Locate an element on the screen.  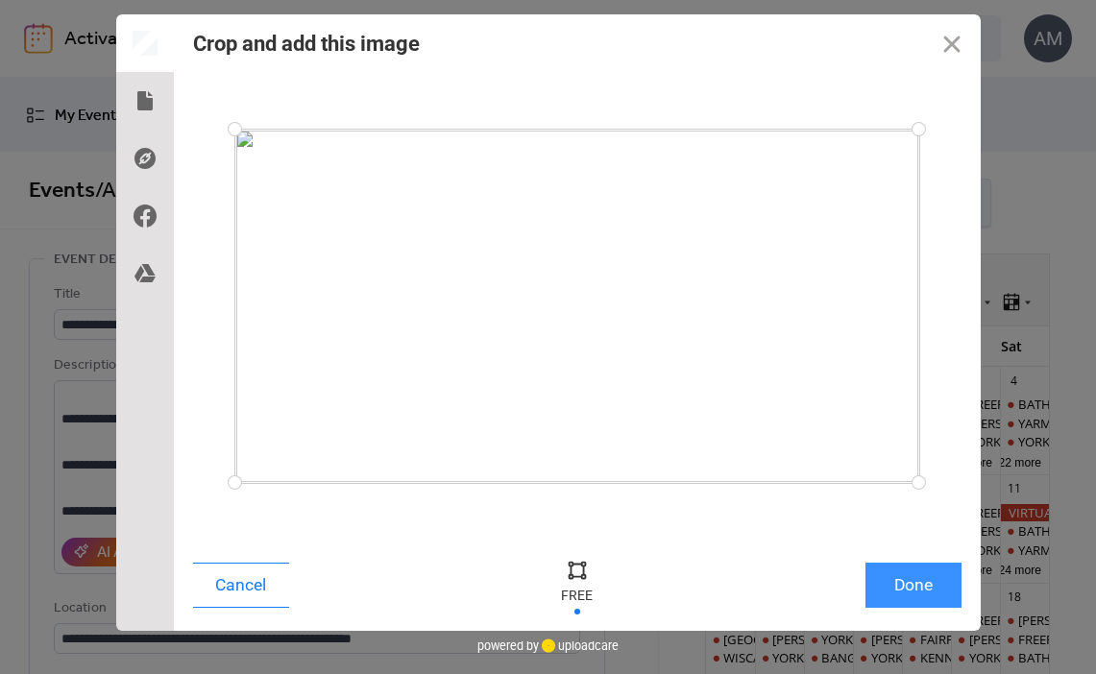
button: Cancel is located at coordinates (241, 585).